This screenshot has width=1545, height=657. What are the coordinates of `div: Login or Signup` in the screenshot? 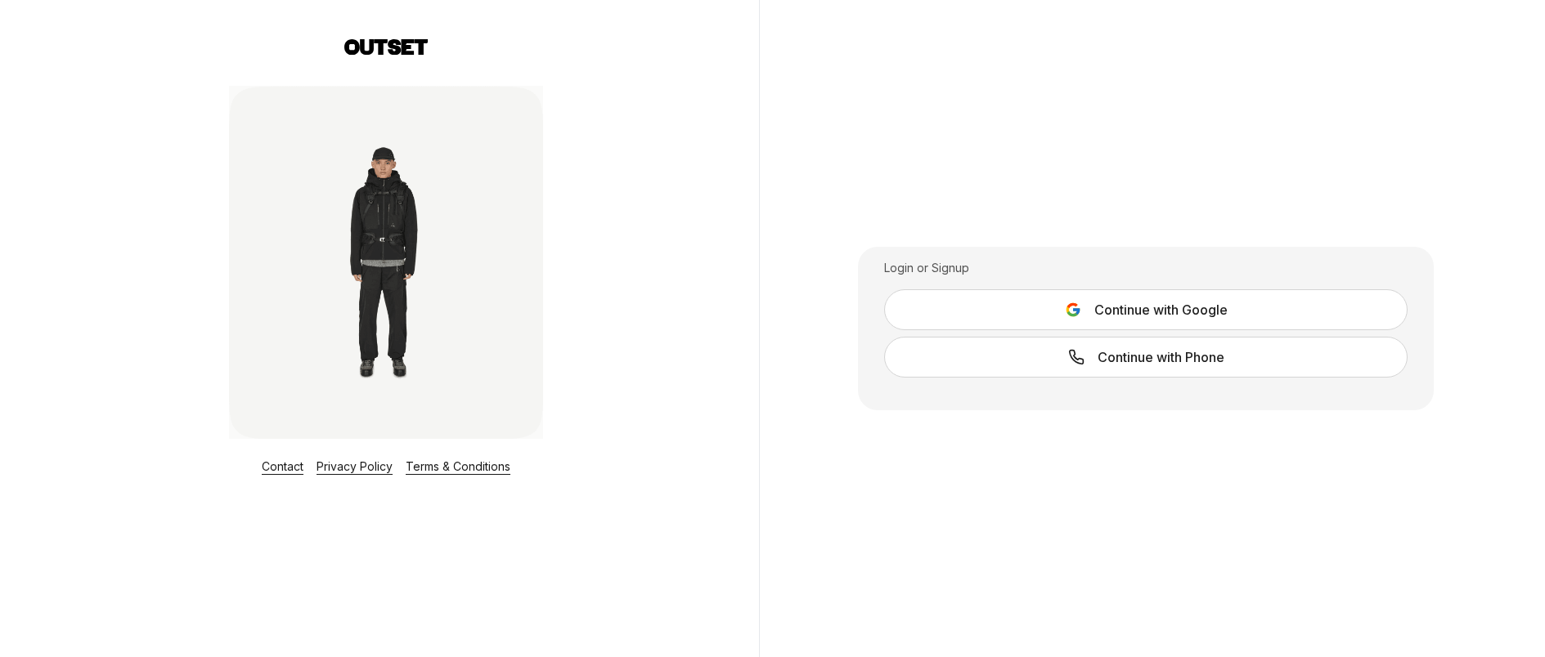 It's located at (1146, 268).